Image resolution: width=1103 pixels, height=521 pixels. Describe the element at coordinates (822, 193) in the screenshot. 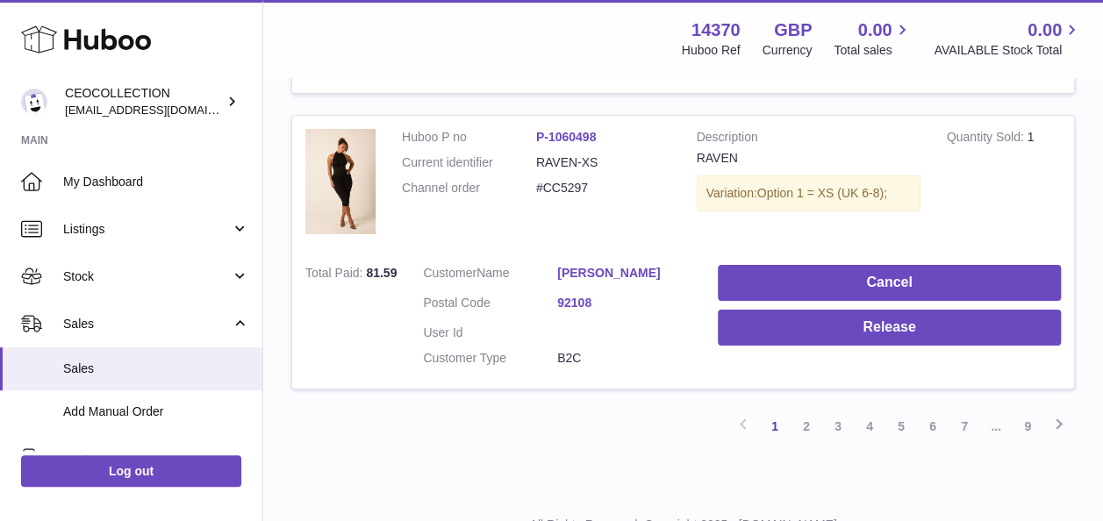

I see `span: Option 1 = XS (UK 6-8);` at that location.